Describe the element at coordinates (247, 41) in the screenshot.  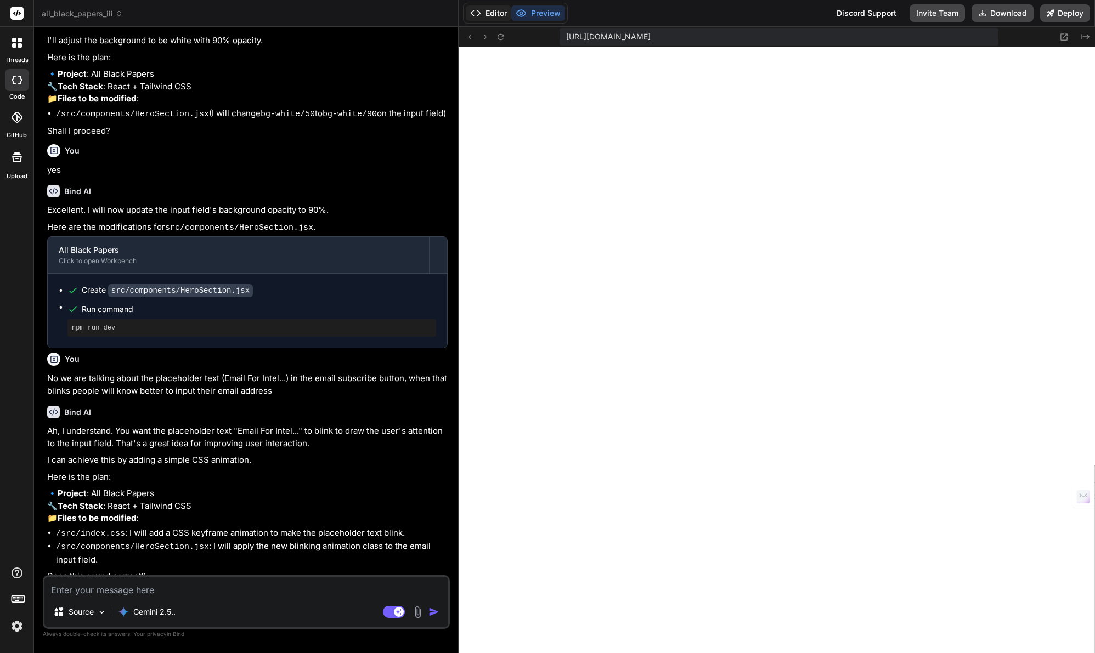
I see `p: I'll adjust the background to be white with 90% opacity.` at that location.